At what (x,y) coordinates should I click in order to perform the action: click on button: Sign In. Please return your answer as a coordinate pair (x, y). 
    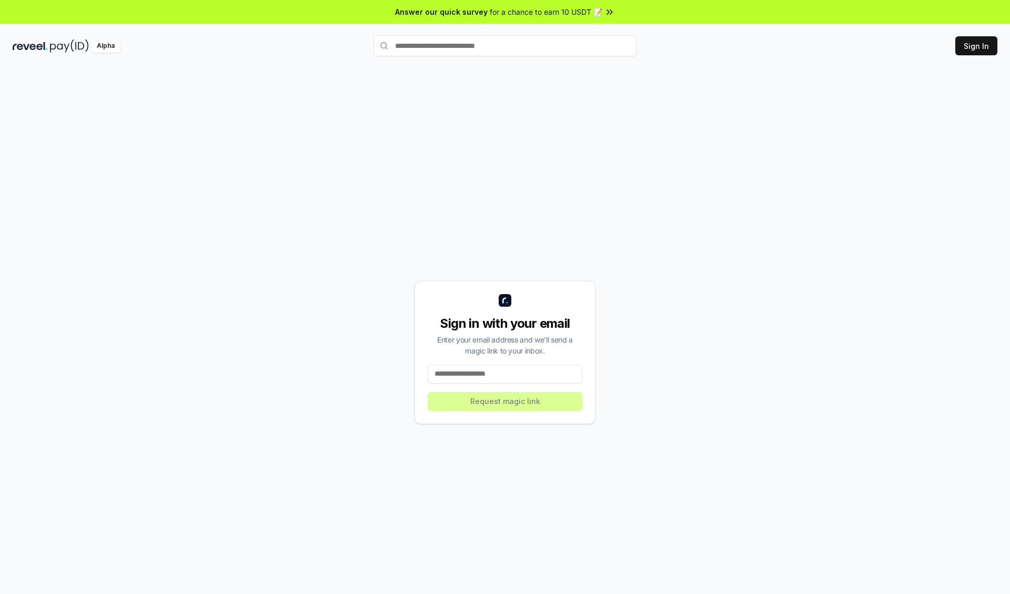
    Looking at the image, I should click on (976, 46).